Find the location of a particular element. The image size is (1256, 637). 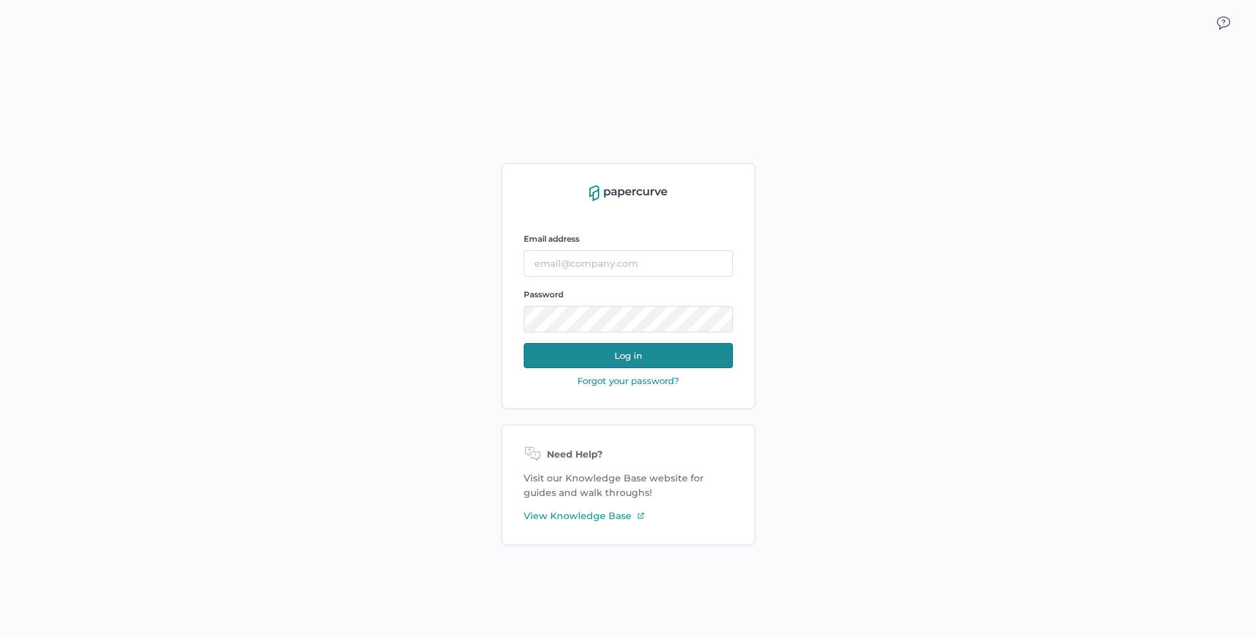

span: Email address is located at coordinates (552, 238).